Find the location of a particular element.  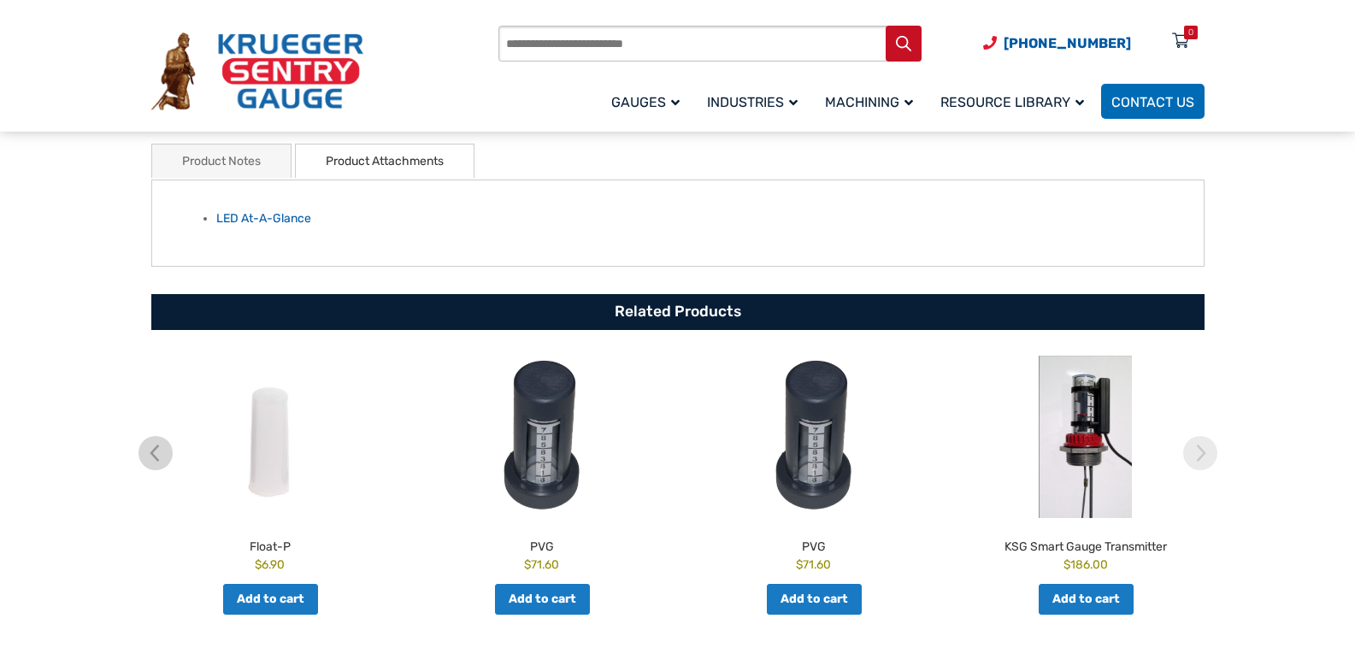

span: Industries is located at coordinates (752, 102).